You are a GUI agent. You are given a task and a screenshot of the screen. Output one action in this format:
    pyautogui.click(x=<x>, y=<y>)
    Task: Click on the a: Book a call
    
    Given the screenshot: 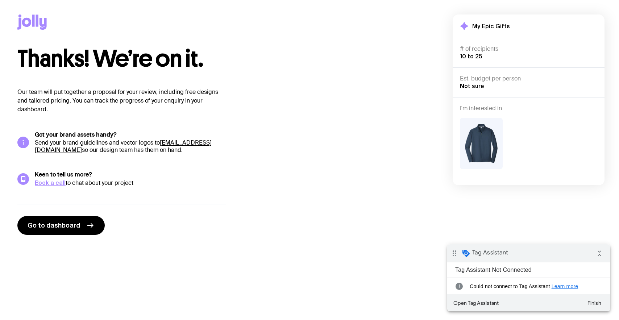 What is the action you would take?
    pyautogui.click(x=50, y=183)
    